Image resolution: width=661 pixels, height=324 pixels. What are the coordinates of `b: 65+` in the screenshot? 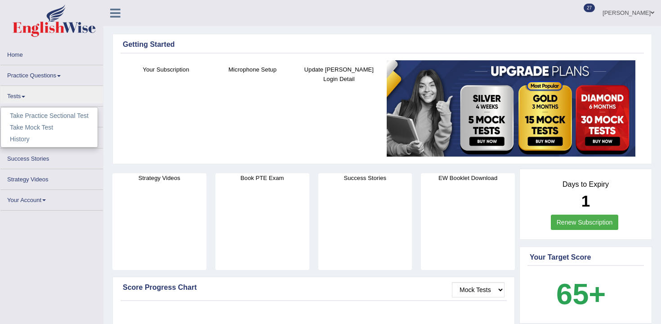 It's located at (581, 294).